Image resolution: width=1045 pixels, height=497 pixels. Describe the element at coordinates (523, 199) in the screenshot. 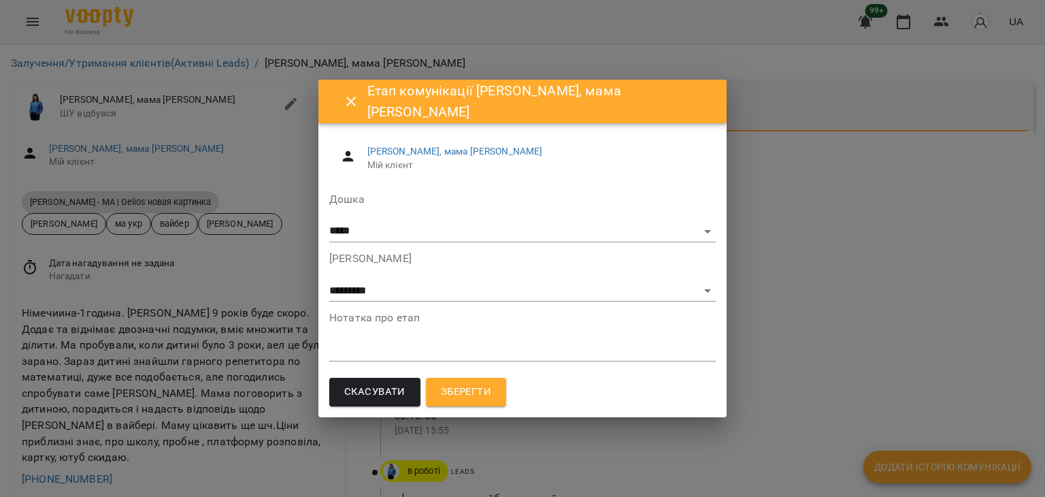

I see `label: Дошка` at that location.